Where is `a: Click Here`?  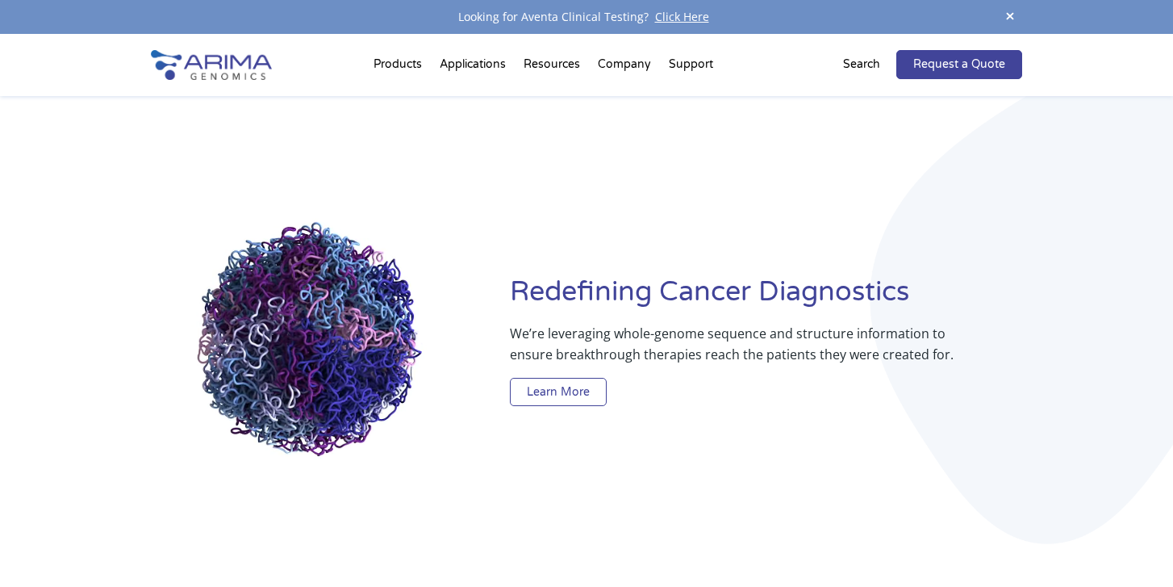
a: Click Here is located at coordinates (682, 16).